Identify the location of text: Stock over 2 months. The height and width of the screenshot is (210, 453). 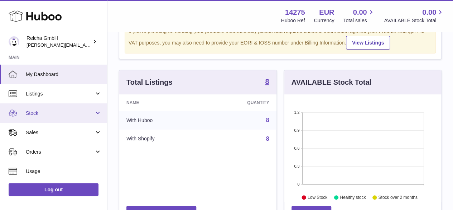
(398, 197).